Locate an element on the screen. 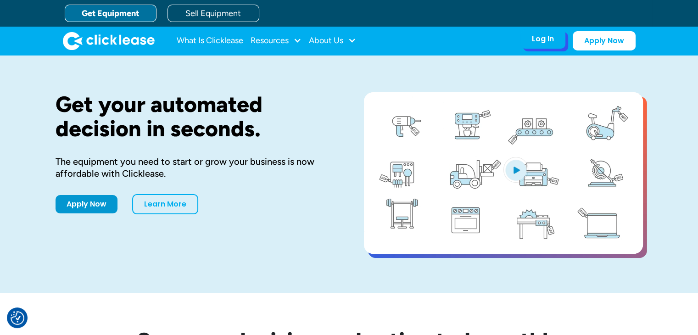 Image resolution: width=698 pixels, height=335 pixels. a: Learn More is located at coordinates (165, 204).